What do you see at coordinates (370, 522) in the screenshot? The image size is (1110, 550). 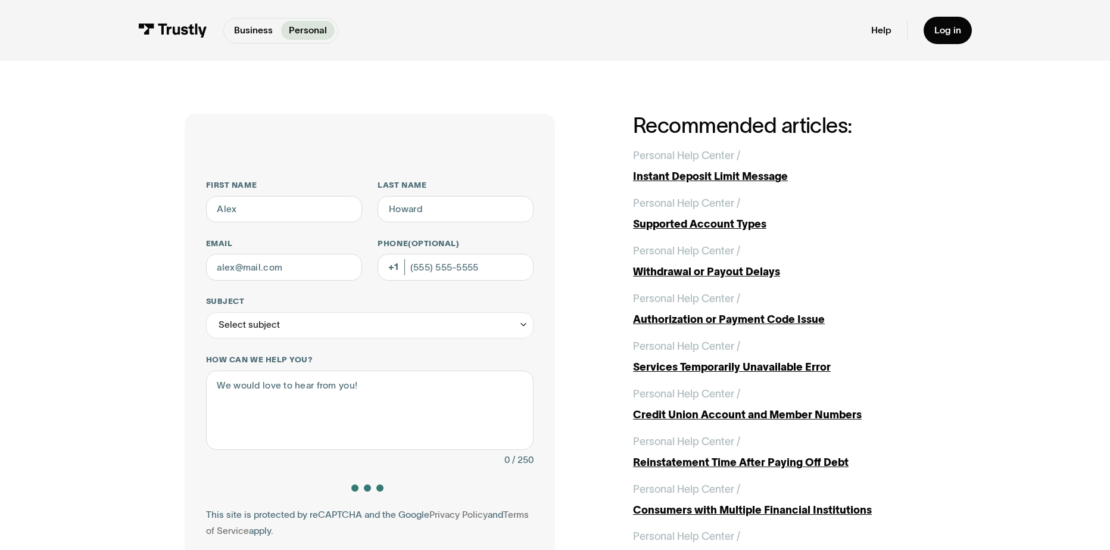 I see `div: This site is protected by reCAPTCHA and the Google and apply.` at bounding box center [370, 522].